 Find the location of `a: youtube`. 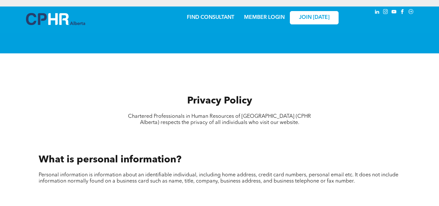

a: youtube is located at coordinates (394, 12).